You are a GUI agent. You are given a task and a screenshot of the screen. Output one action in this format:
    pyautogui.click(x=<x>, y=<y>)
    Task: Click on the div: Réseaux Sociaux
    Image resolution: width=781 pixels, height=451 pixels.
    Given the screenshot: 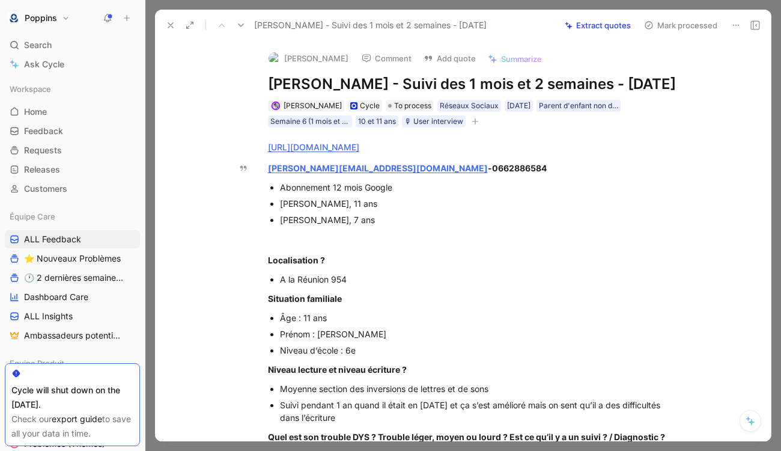 What is the action you would take?
    pyautogui.click(x=469, y=106)
    